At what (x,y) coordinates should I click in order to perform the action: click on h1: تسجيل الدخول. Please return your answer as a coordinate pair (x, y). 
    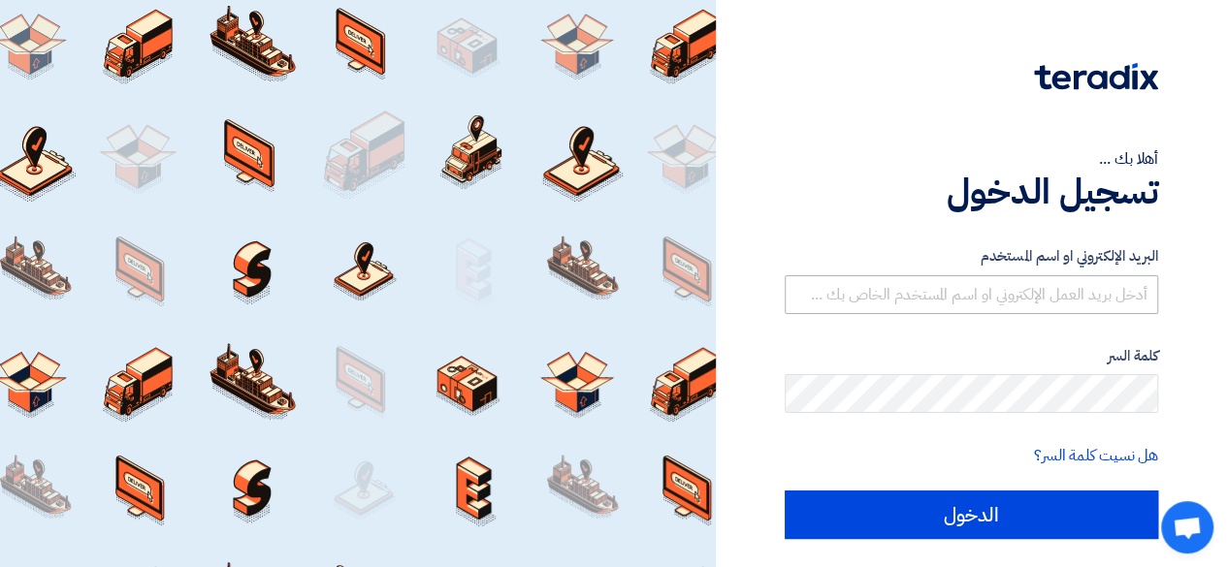
    Looking at the image, I should click on (971, 192).